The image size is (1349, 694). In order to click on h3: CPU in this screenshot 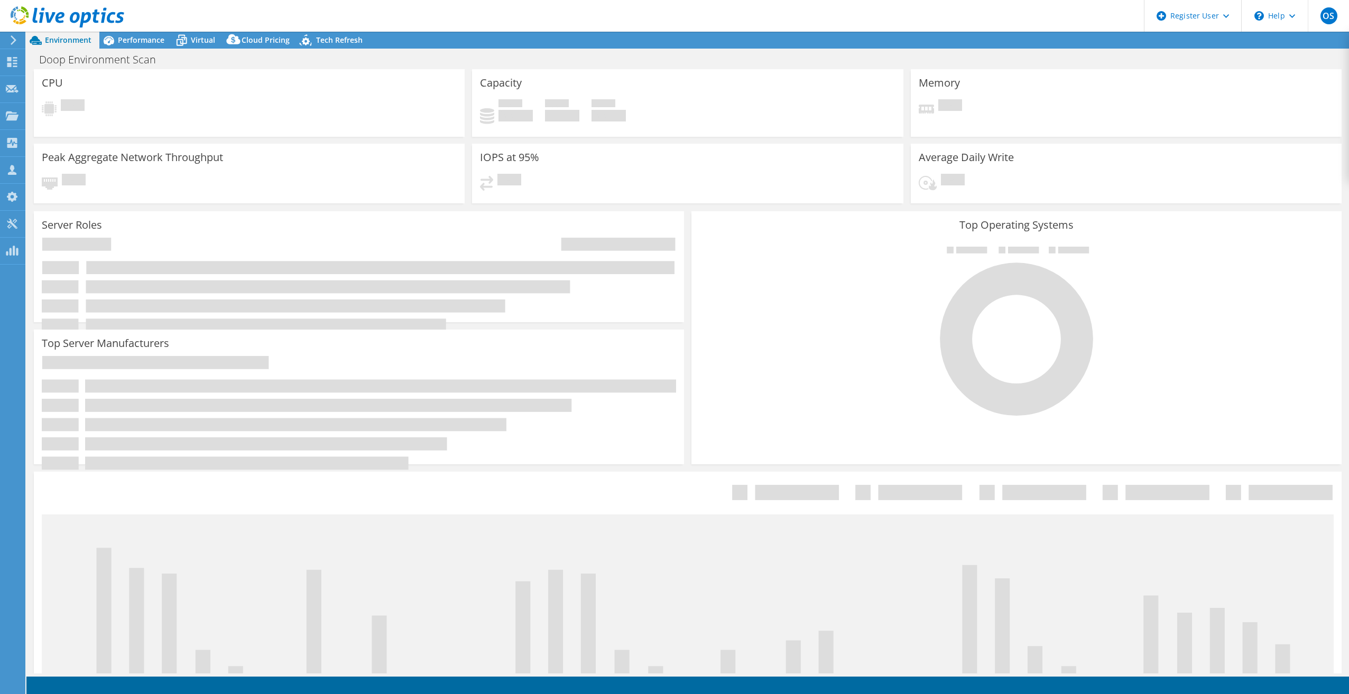, I will do `click(52, 83)`.